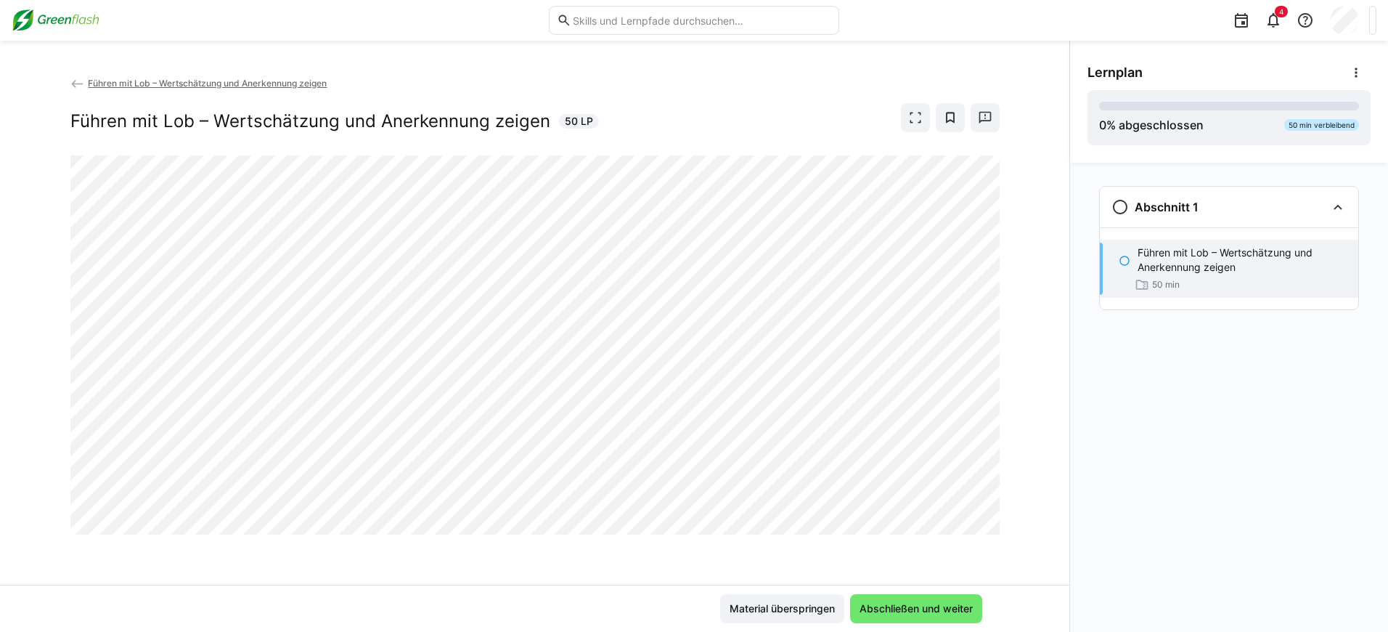  I want to click on span: 0, so click(1103, 125).